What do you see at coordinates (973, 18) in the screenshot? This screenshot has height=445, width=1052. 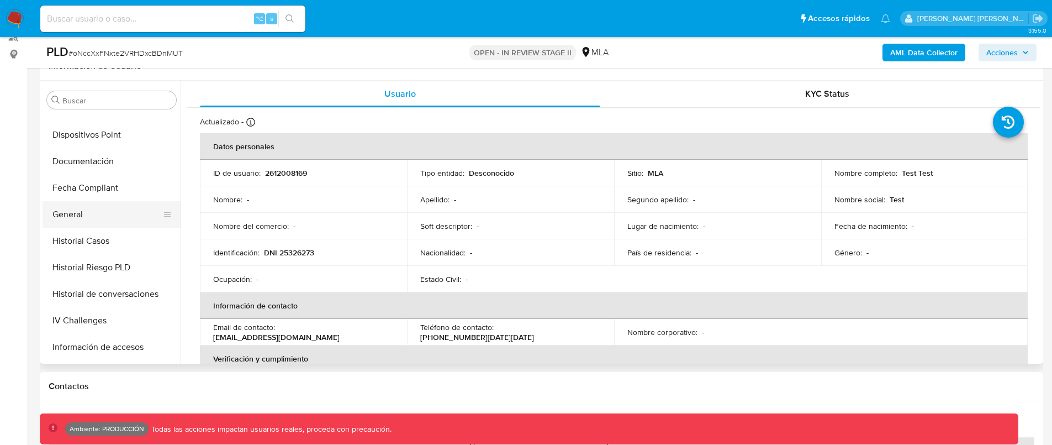 I see `p: omar.guzman@mercadolibre.com.co` at bounding box center [973, 18].